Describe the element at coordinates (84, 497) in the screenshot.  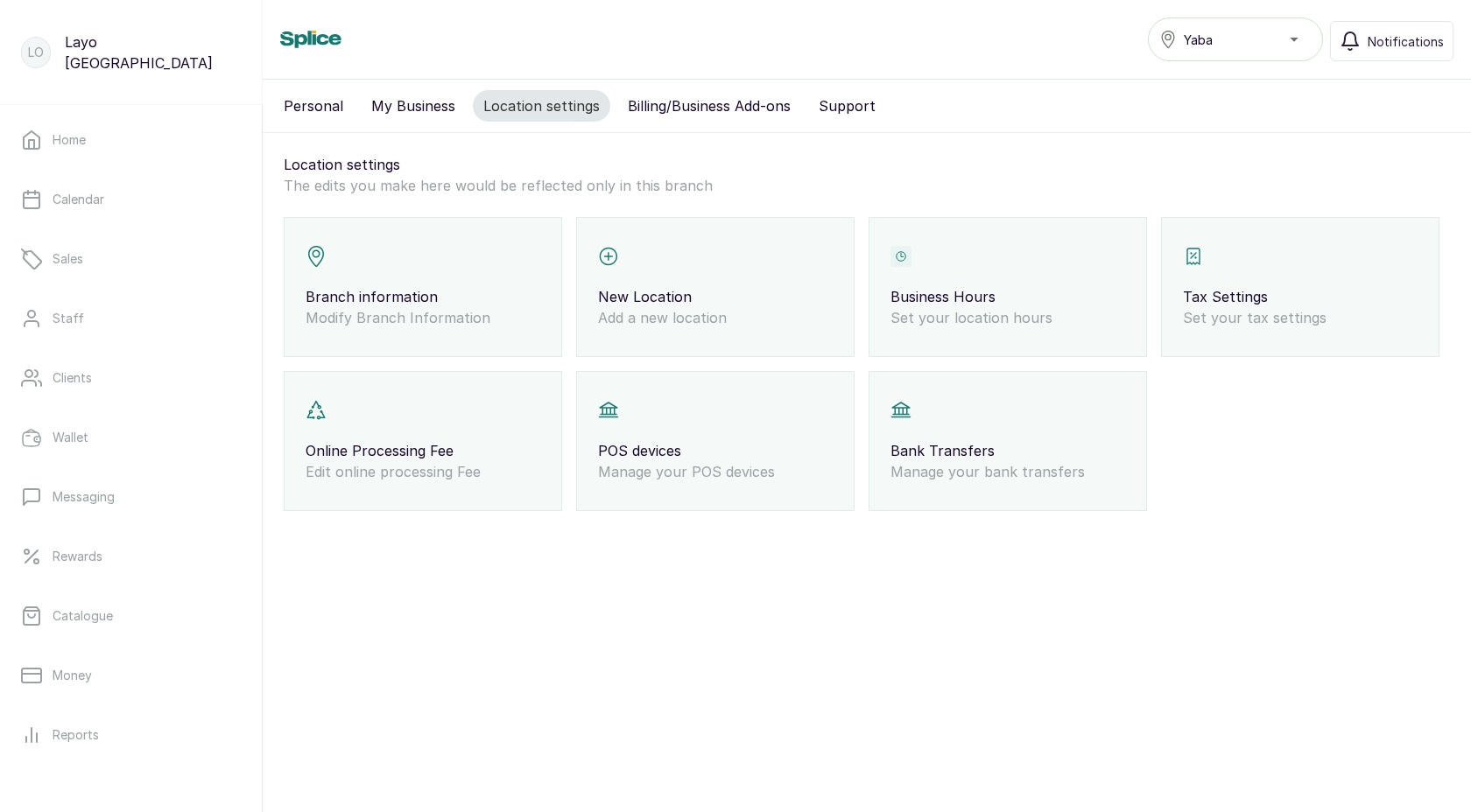
I see `p: Messaging` at that location.